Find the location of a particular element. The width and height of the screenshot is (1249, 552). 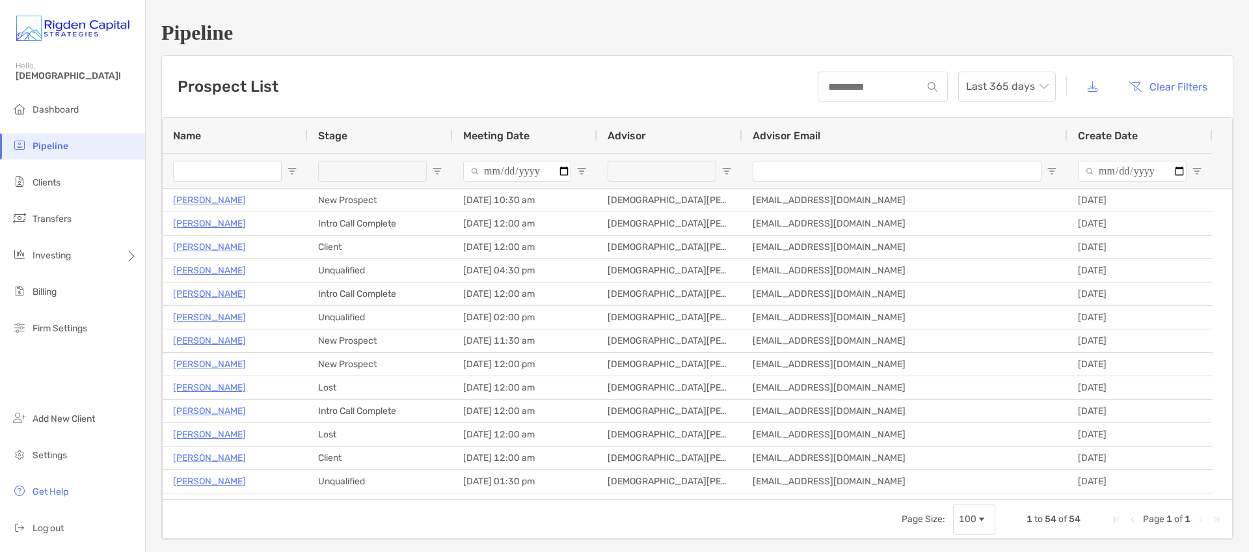

span: 54 is located at coordinates (1075, 518).